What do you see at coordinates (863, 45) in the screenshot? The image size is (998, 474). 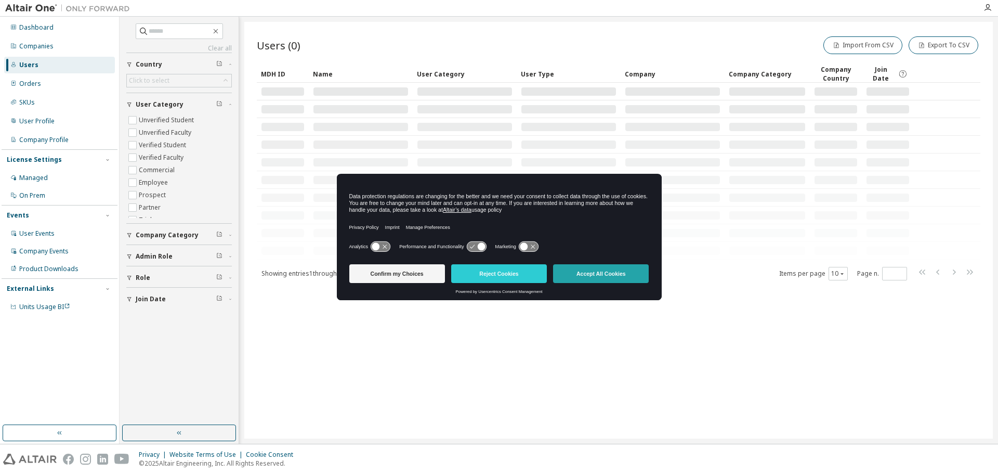 I see `button: Import From CSV` at bounding box center [863, 45].